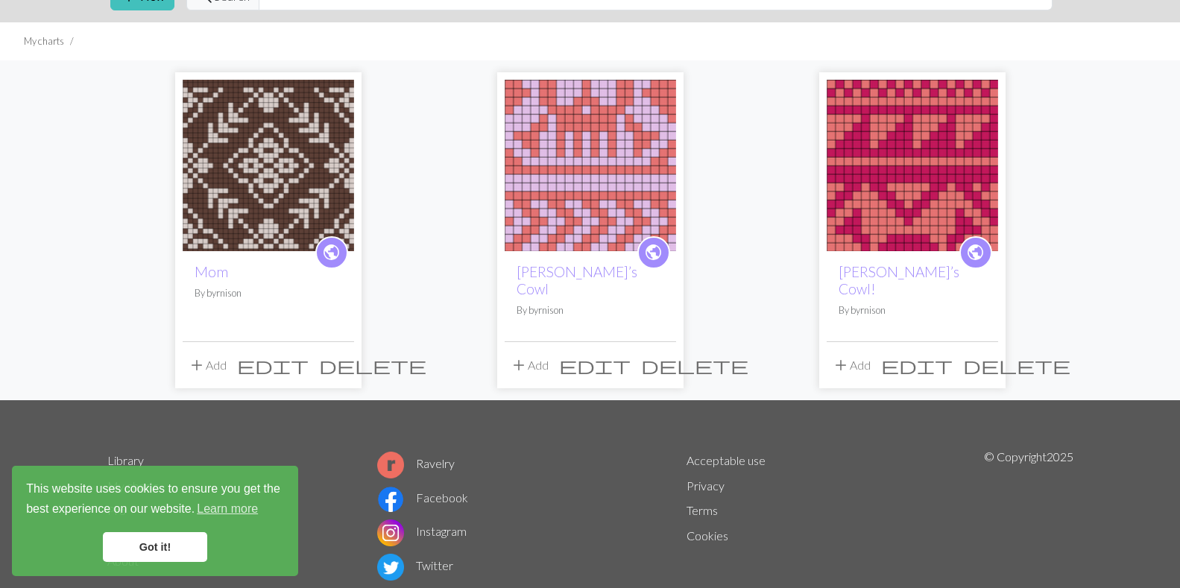 The image size is (1180, 588). Describe the element at coordinates (155, 547) in the screenshot. I see `a: dismiss cookie message` at that location.